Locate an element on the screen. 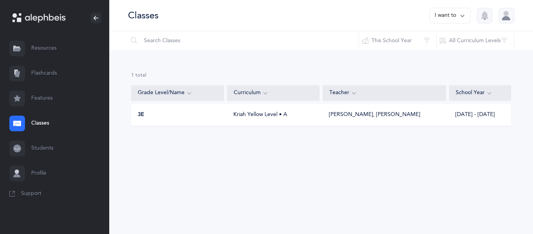 The height and width of the screenshot is (234, 533). span: Support is located at coordinates (31, 193).